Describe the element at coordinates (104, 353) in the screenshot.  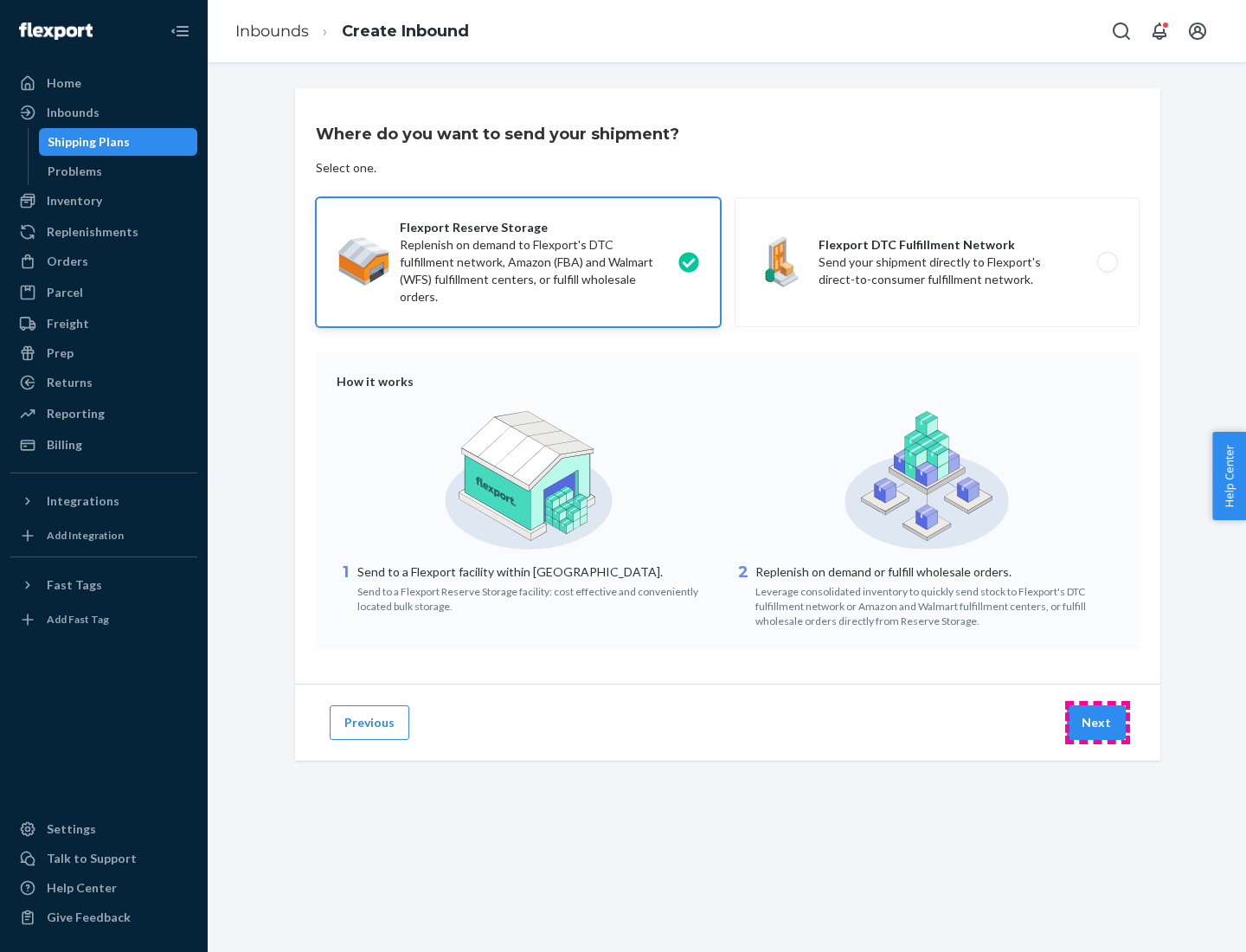
I see `a: Prep` at that location.